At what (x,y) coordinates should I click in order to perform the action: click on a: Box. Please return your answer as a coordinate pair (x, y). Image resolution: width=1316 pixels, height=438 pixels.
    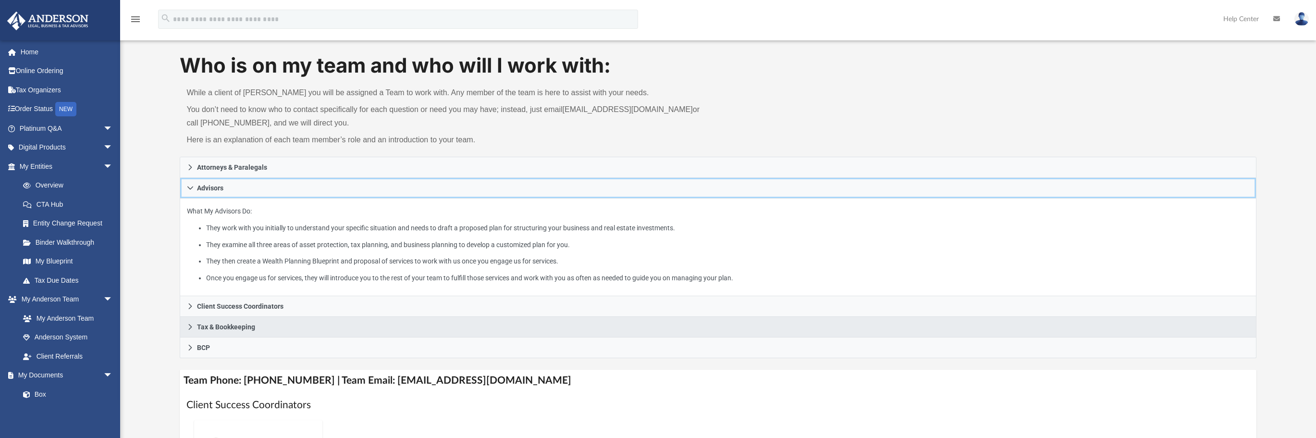
    Looking at the image, I should click on (65, 394).